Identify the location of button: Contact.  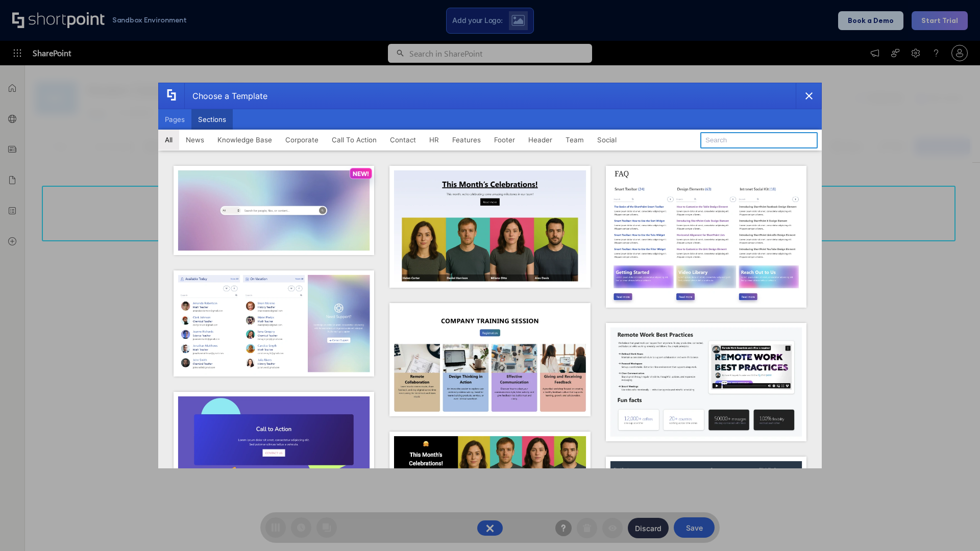
(403, 140).